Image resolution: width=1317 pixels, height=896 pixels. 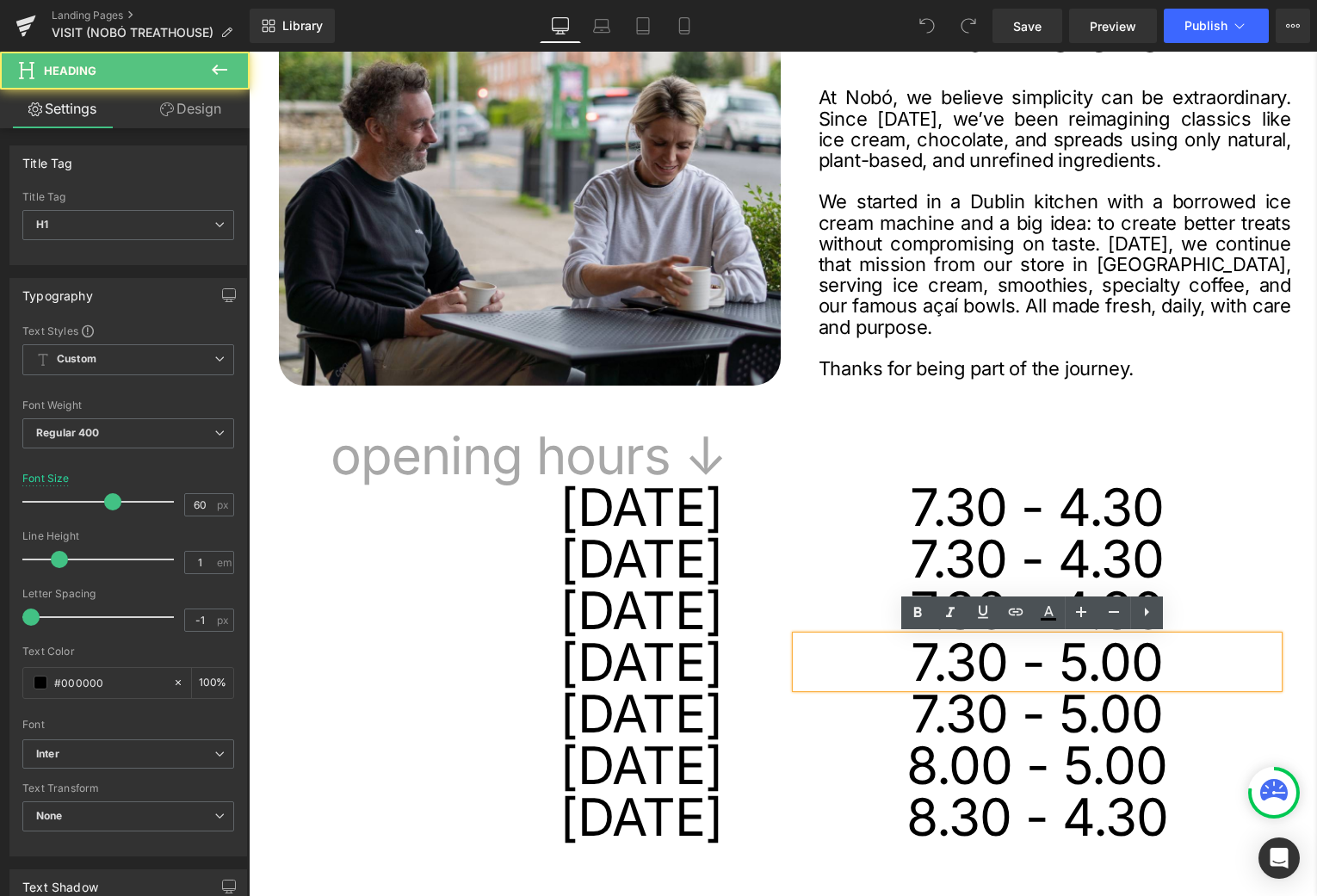 I want to click on b: Regular 400, so click(x=68, y=432).